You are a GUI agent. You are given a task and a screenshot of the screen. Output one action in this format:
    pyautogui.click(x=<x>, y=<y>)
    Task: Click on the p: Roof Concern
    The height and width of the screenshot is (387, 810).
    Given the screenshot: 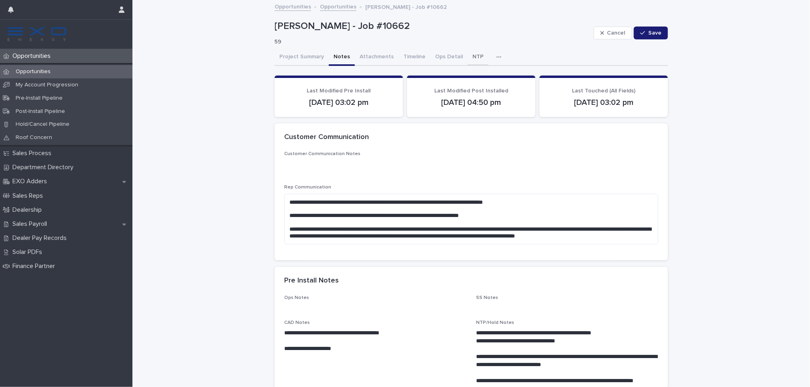 What is the action you would take?
    pyautogui.click(x=34, y=137)
    